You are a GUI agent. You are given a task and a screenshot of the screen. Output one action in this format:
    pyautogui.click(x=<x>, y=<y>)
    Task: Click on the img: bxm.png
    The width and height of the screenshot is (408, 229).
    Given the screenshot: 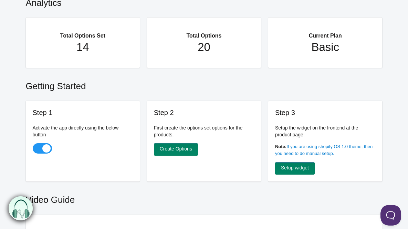 What is the action you would take?
    pyautogui.click(x=21, y=208)
    